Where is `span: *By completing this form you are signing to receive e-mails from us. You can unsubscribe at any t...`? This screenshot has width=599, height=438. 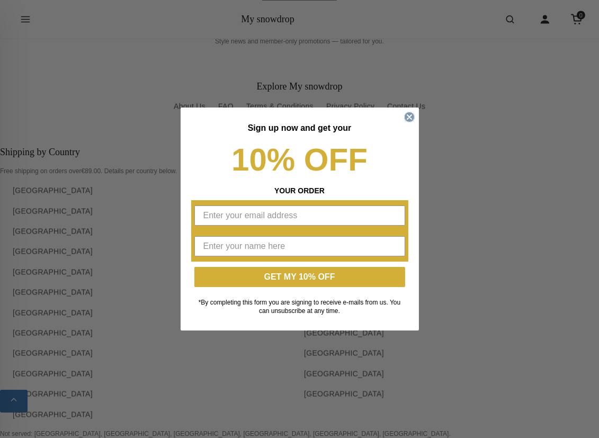
span: *By completing this form you are signing to receive e-mails from us. You can unsubscribe at any t... is located at coordinates (300, 306).